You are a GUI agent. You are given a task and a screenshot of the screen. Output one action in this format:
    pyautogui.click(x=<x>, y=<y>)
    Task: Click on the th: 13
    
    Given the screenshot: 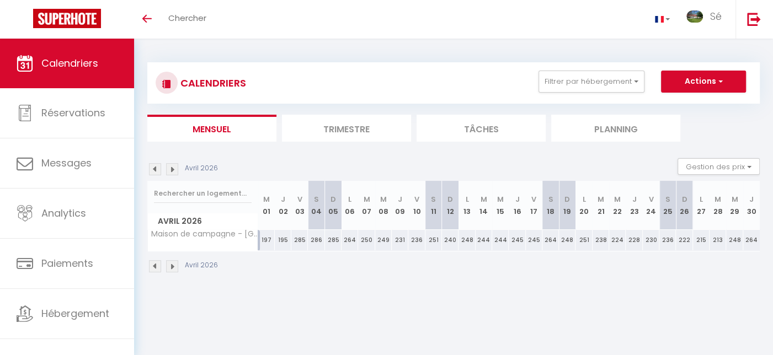 What is the action you would take?
    pyautogui.click(x=467, y=205)
    